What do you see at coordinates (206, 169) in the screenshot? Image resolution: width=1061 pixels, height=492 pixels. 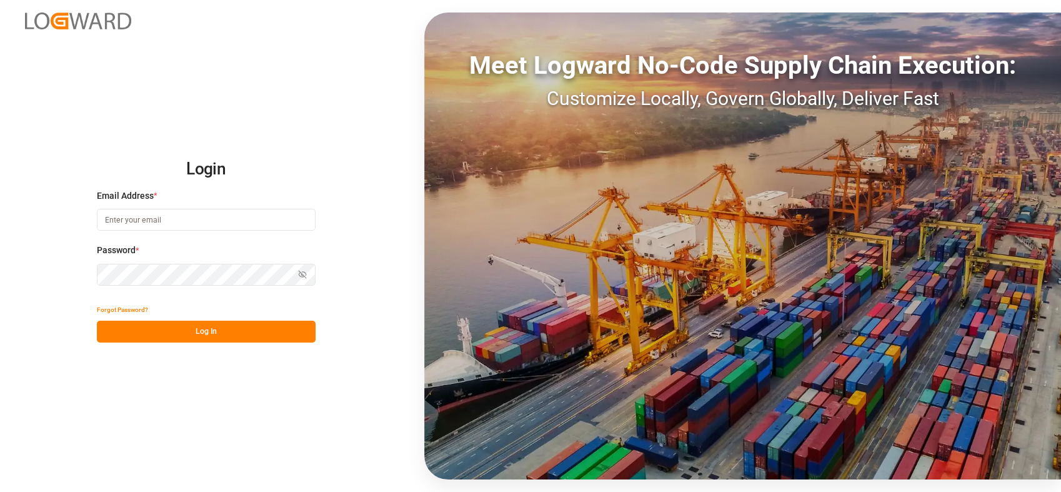 I see `h2: Login` at bounding box center [206, 169].